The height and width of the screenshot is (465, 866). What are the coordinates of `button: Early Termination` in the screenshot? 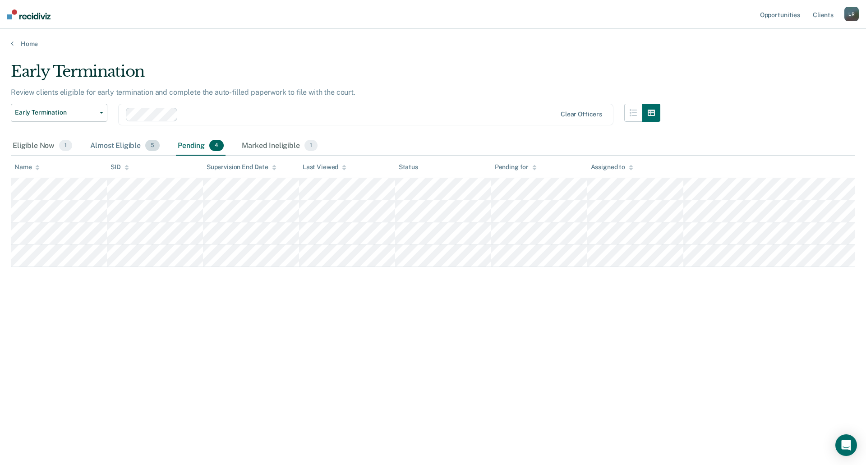 It's located at (59, 113).